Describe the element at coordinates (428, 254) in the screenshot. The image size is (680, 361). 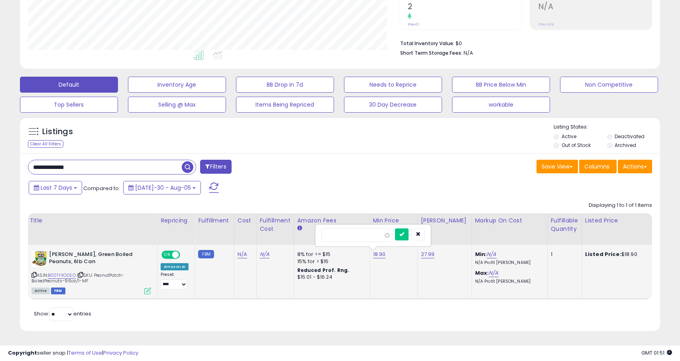
I see `a: 27.99` at that location.